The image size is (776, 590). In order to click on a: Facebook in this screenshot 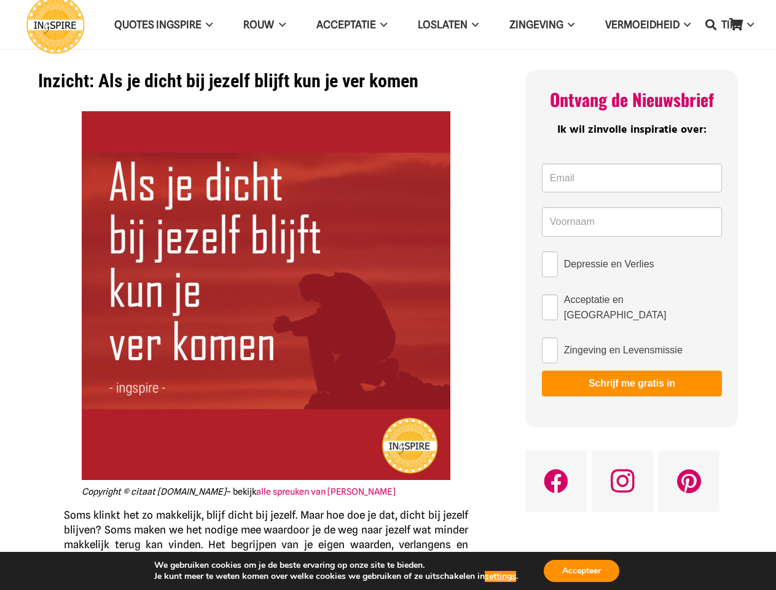, I will do `click(556, 481)`.